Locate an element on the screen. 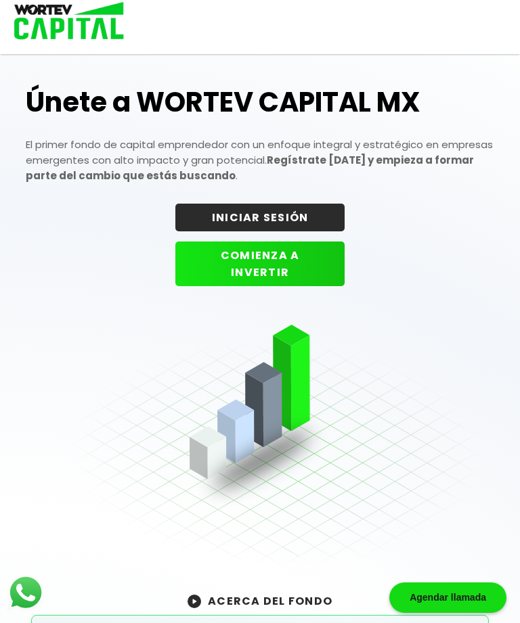  a: INICIAR SESIÓN is located at coordinates (260, 217).